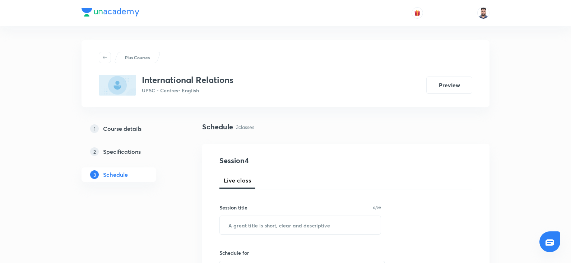 This screenshot has height=263, width=571. Describe the element at coordinates (285, 161) in the screenshot. I see `h4: Session 4` at that location.